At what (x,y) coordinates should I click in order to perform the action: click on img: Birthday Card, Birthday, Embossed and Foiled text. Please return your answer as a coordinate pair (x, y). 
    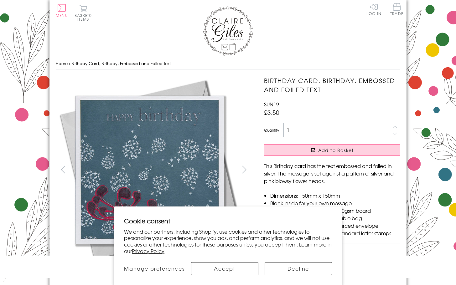
    Looking at the image, I should click on (150, 170).